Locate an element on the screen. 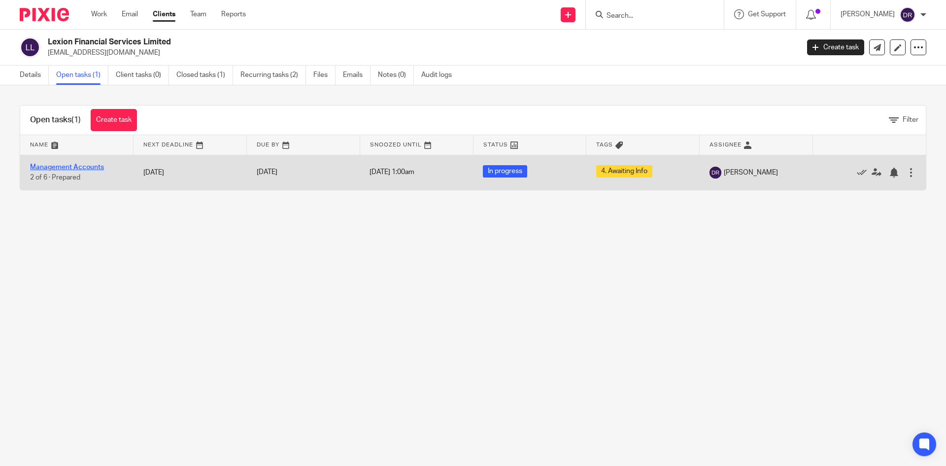 The height and width of the screenshot is (466, 946). input: Search is located at coordinates (650, 16).